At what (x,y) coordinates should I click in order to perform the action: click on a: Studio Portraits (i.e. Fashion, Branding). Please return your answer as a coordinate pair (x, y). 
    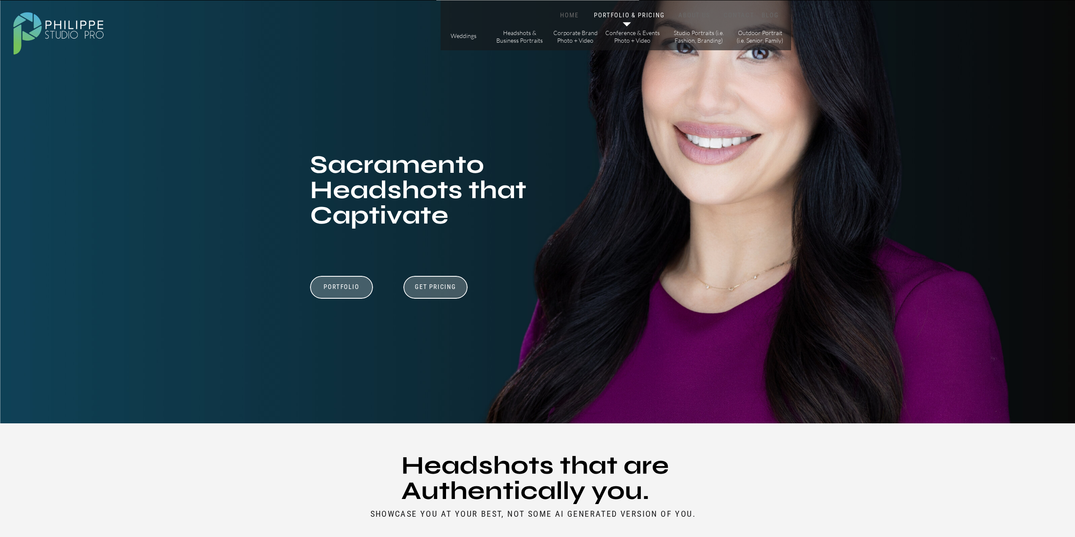
    Looking at the image, I should click on (699, 36).